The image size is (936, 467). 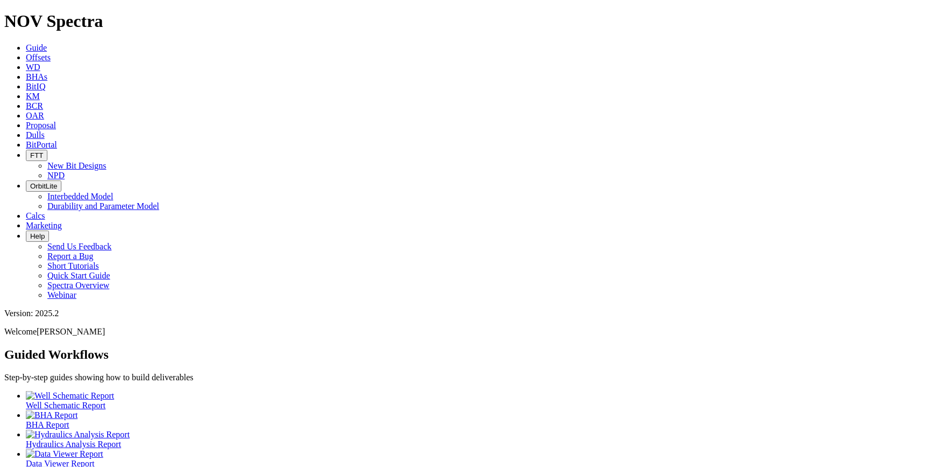 I want to click on a: Webinar, so click(x=62, y=295).